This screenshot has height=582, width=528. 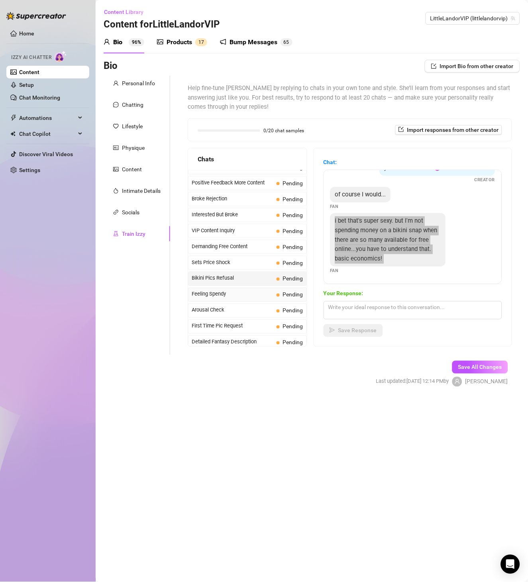 What do you see at coordinates (131, 212) in the screenshot?
I see `div: Socials` at bounding box center [131, 212].